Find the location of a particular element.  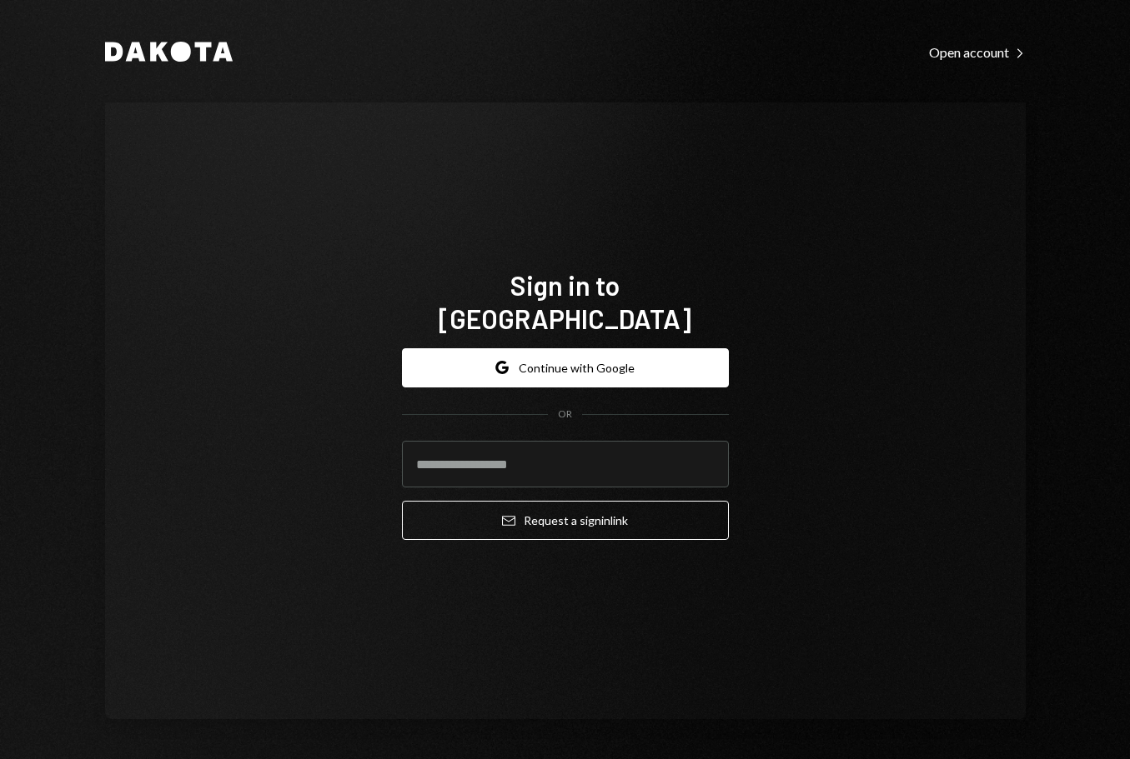

a: Open account is located at coordinates (977, 52).